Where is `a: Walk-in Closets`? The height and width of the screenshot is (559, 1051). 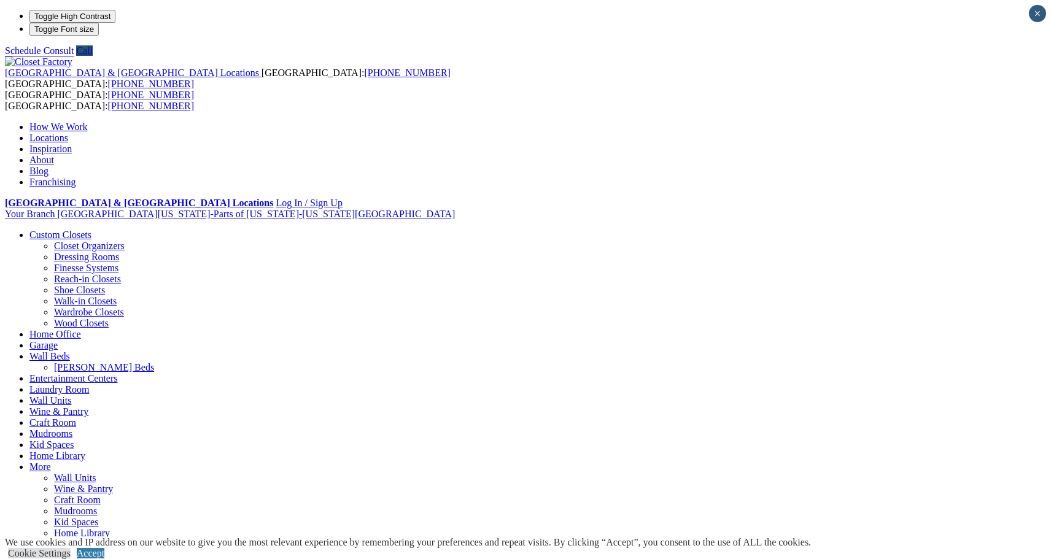
a: Walk-in Closets is located at coordinates (85, 301).